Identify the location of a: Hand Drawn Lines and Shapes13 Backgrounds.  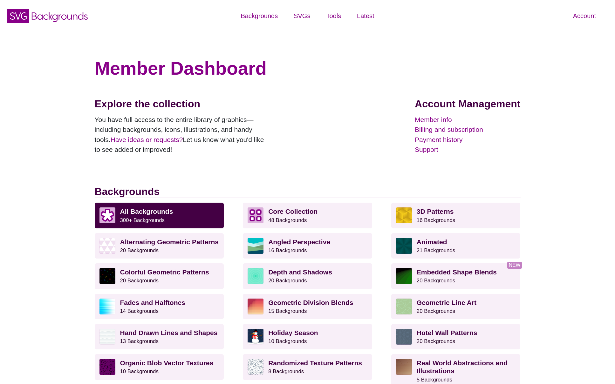
(159, 337).